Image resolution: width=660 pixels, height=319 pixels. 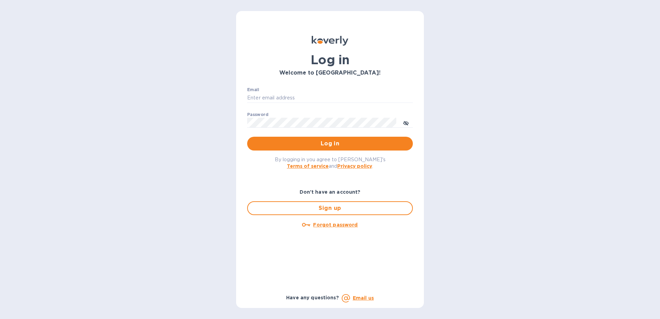 What do you see at coordinates (330, 98) in the screenshot?
I see `input: Enter email address` at bounding box center [330, 98].